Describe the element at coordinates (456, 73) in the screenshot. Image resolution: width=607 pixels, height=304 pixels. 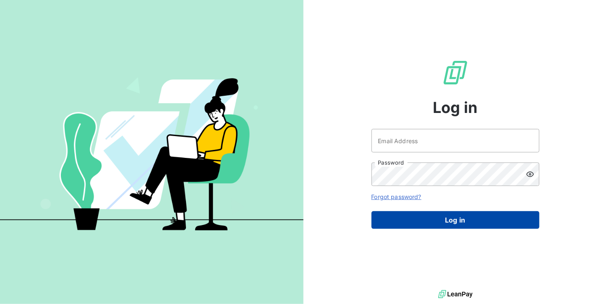
I see `img: LeanPay Logo` at that location.